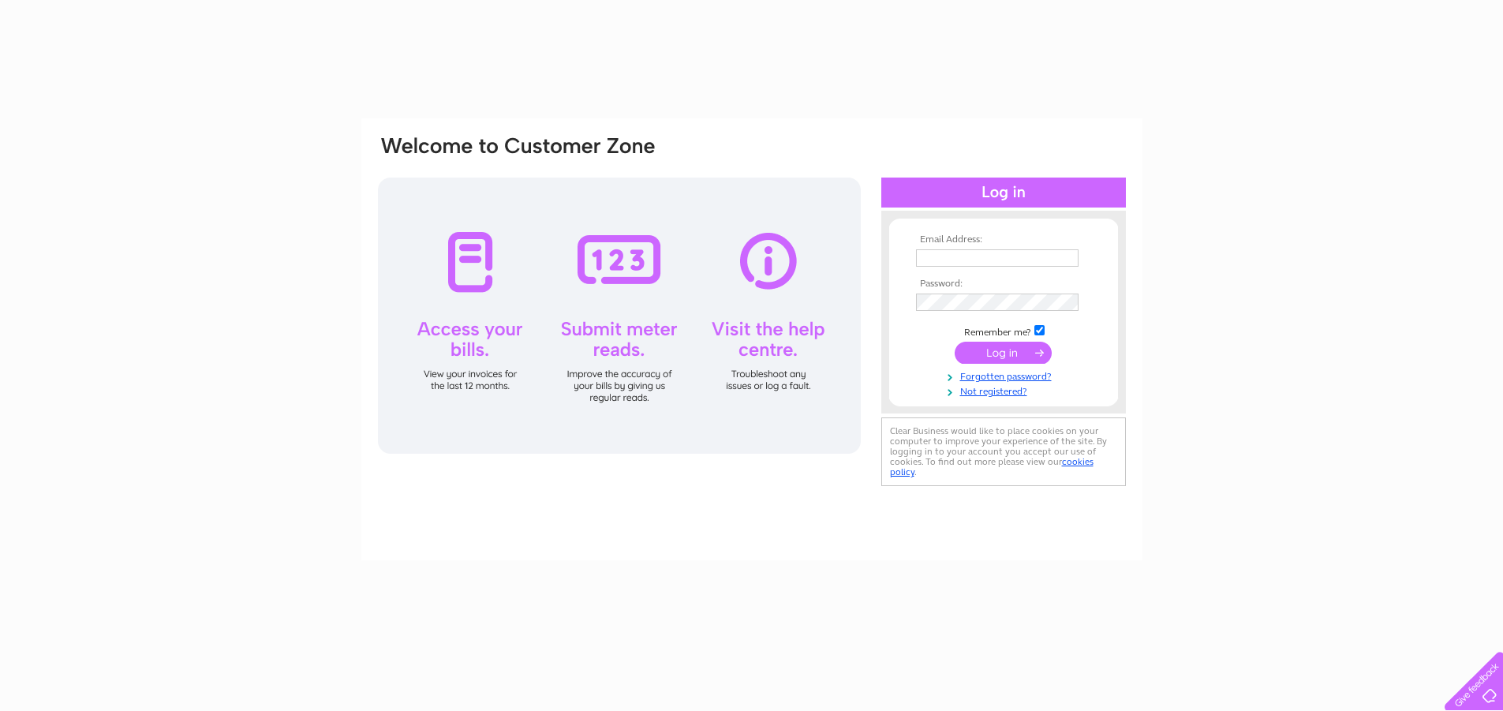 This screenshot has height=711, width=1503. Describe the element at coordinates (1004, 284) in the screenshot. I see `th: Password:` at that location.